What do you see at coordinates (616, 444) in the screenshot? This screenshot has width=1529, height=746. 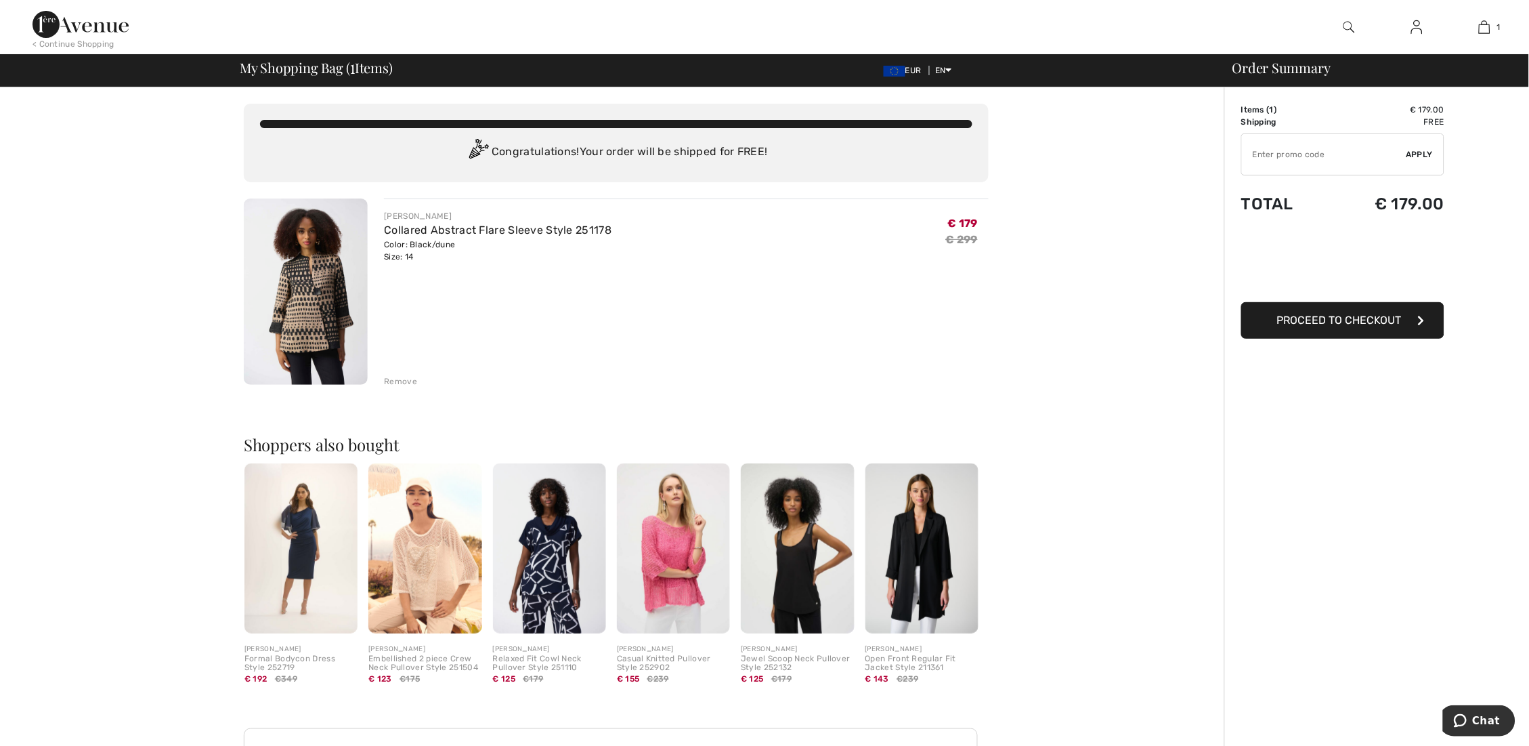 I see `h2: Shoppers also bought` at bounding box center [616, 444].